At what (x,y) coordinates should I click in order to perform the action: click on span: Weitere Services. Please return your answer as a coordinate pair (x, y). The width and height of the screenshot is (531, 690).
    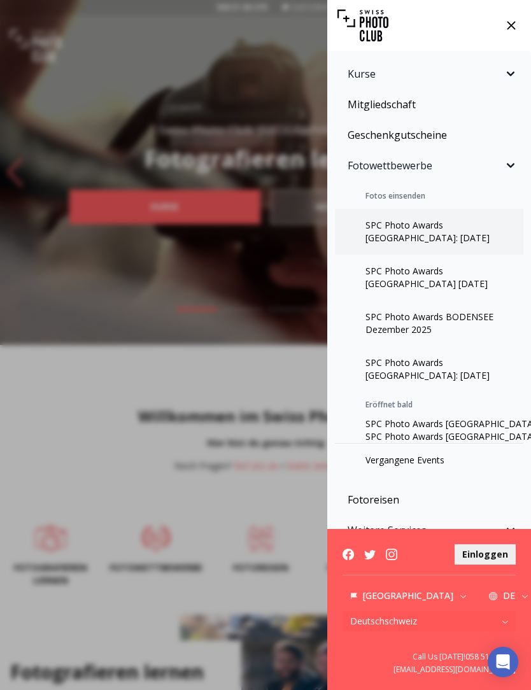
    Looking at the image, I should click on (425, 530).